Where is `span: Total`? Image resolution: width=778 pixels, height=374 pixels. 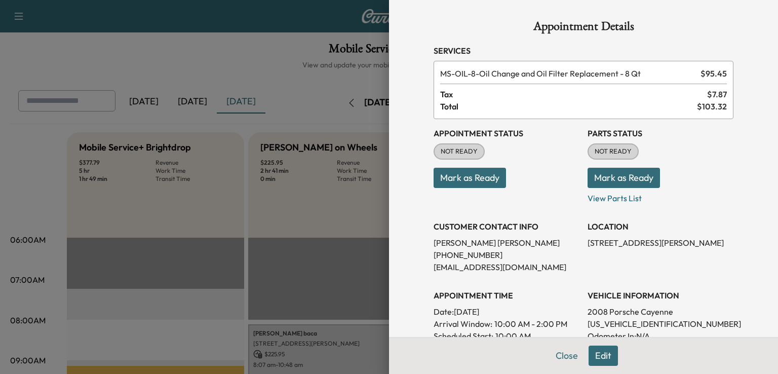
span: Total is located at coordinates (568, 106).